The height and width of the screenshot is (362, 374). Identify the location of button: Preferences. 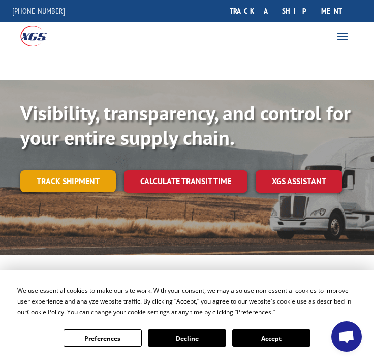
(103, 338).